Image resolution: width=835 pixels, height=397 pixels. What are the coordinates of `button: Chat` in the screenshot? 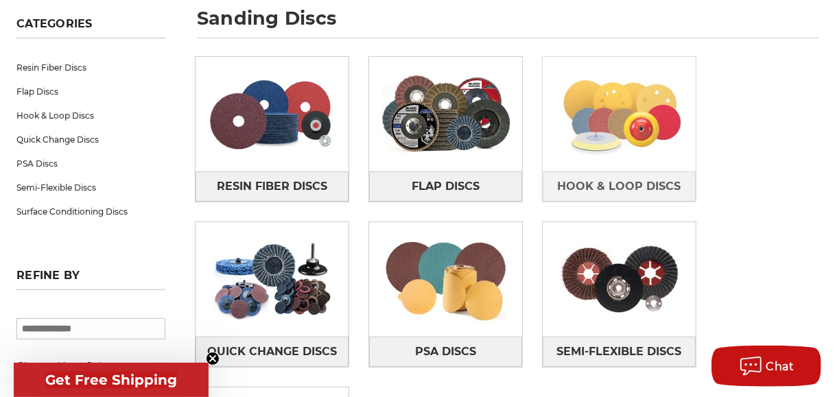 It's located at (766, 366).